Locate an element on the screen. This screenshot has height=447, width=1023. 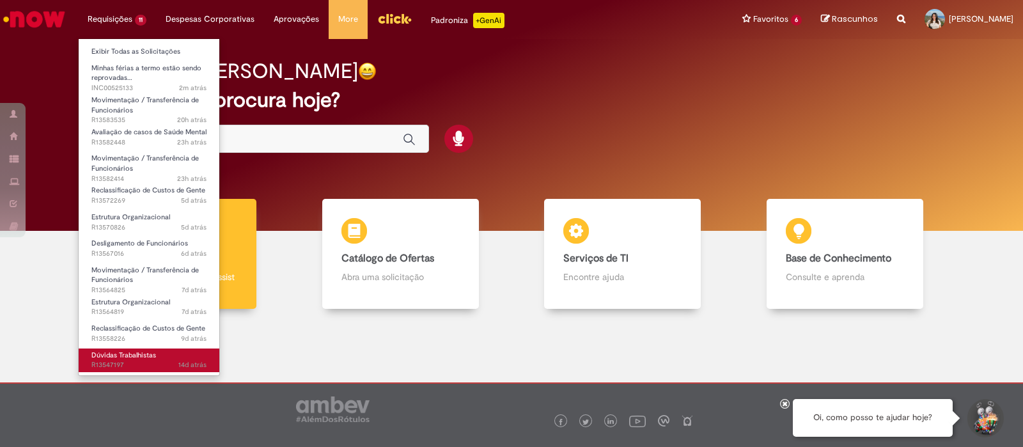
img: click_logo_yellow_360x200.png is located at coordinates (394, 19).